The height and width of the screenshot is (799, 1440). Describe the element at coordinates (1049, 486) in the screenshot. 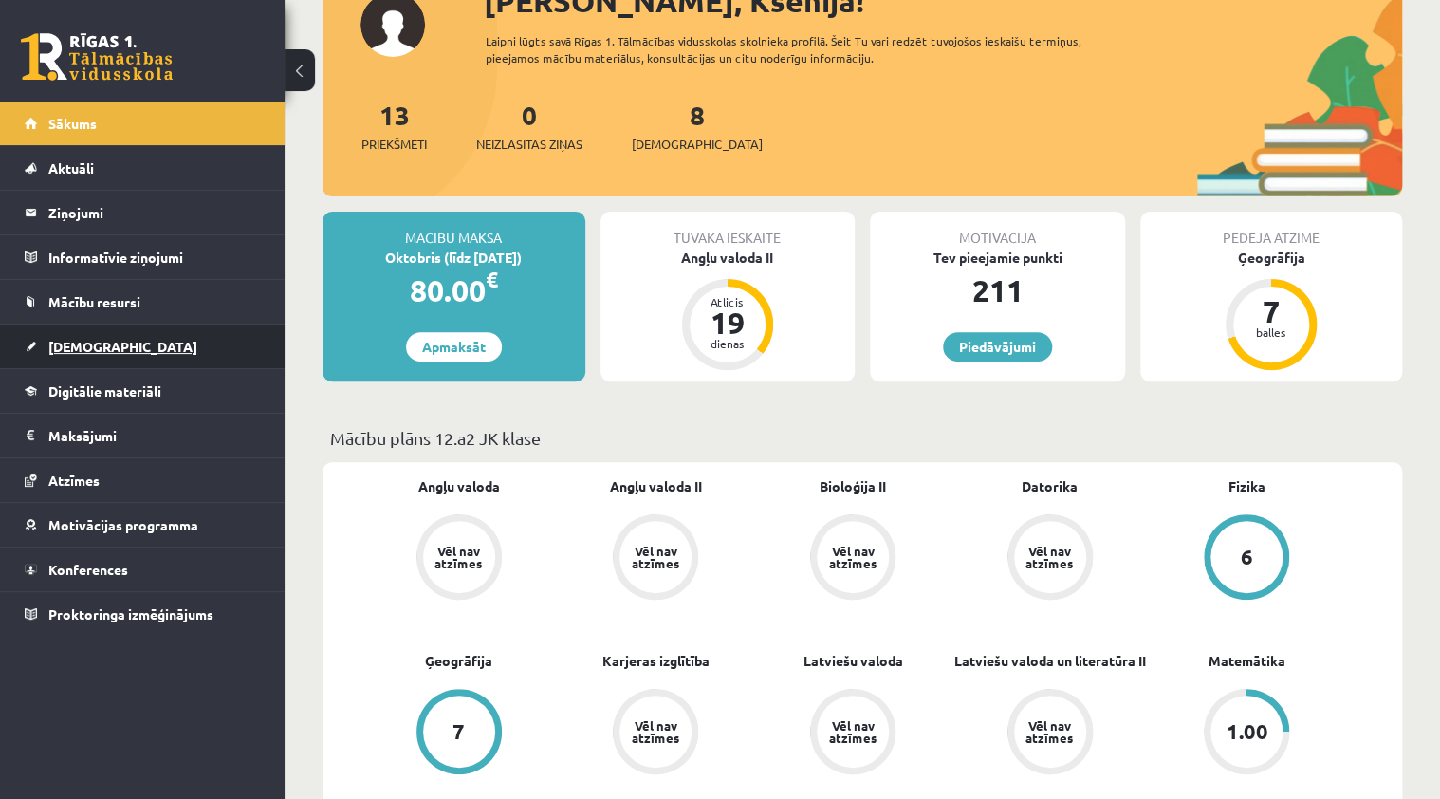

I see `a: Datorika` at that location.